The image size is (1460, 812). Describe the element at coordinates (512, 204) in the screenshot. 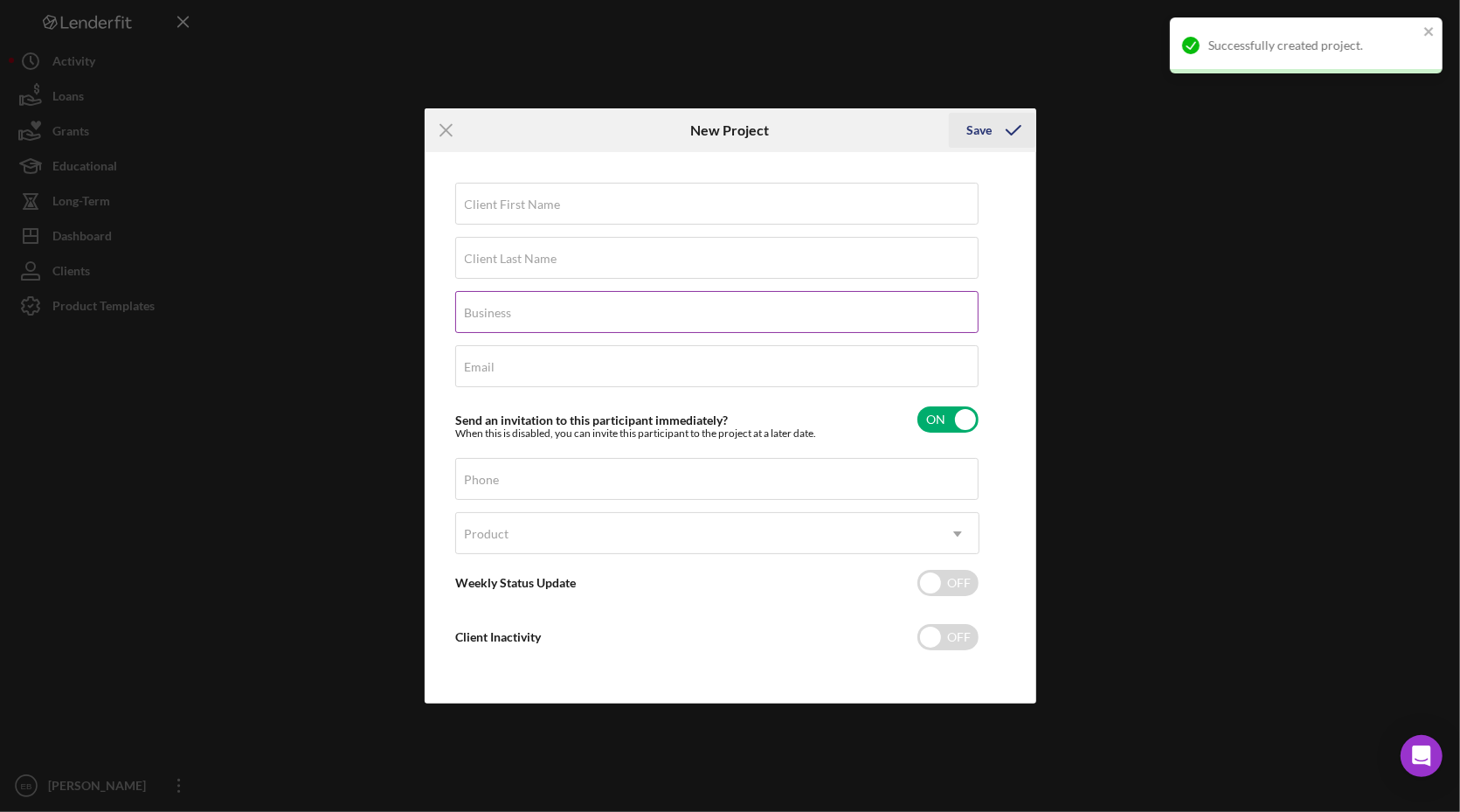

I see `label: Client First Name` at that location.